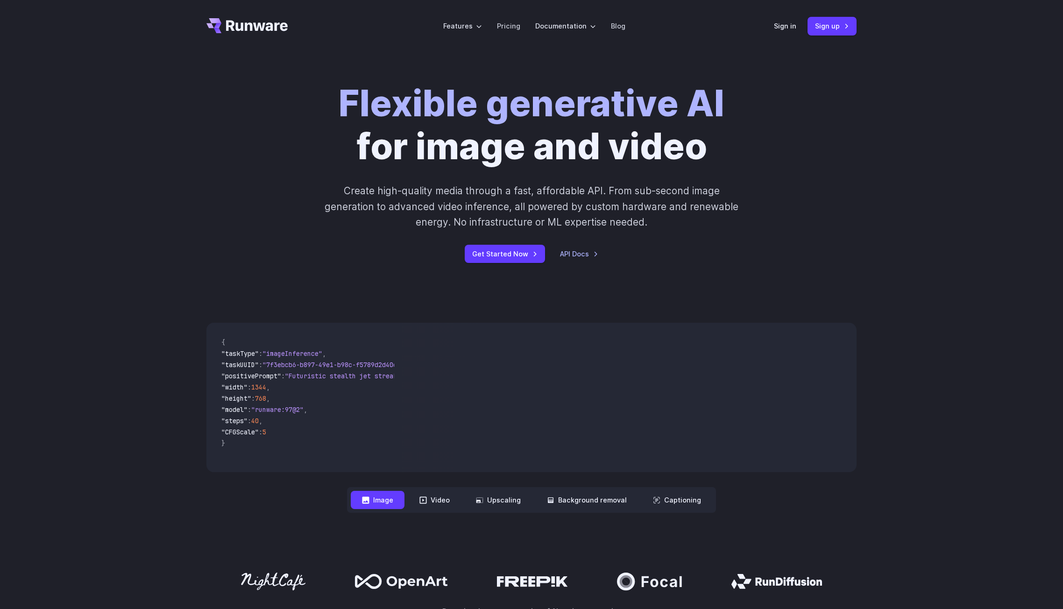 Image resolution: width=1063 pixels, height=609 pixels. I want to click on span: 1344, so click(259, 387).